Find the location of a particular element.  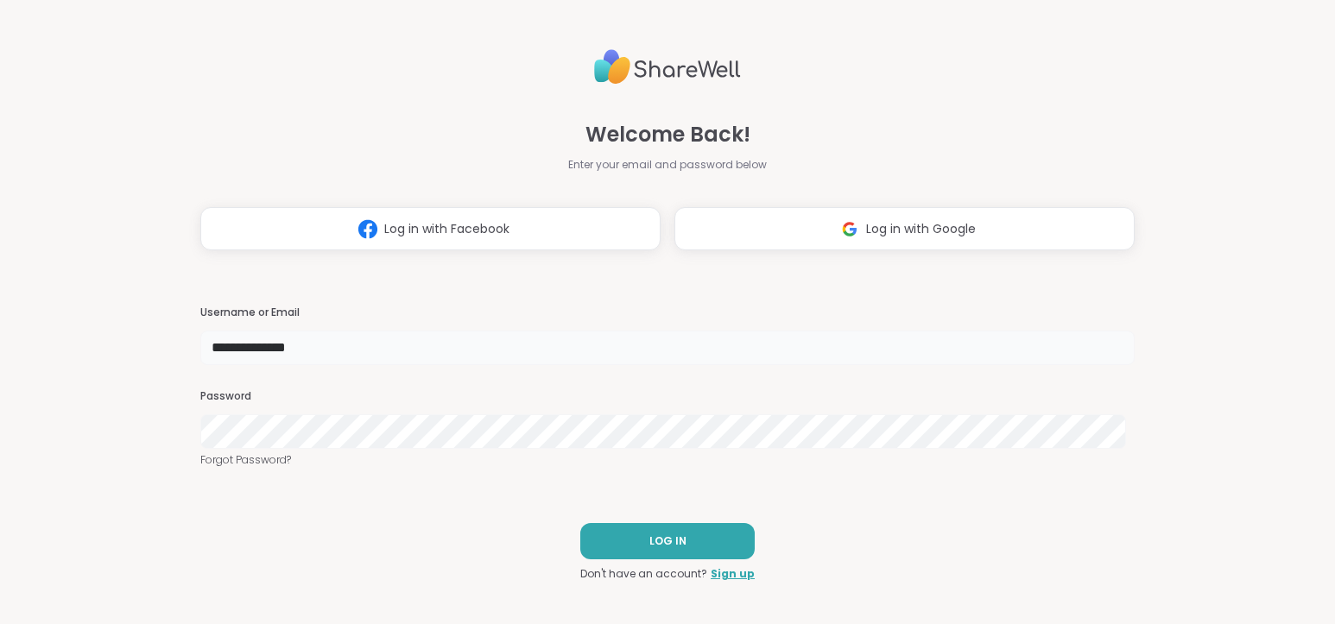

h3: Password is located at coordinates (668, 396).